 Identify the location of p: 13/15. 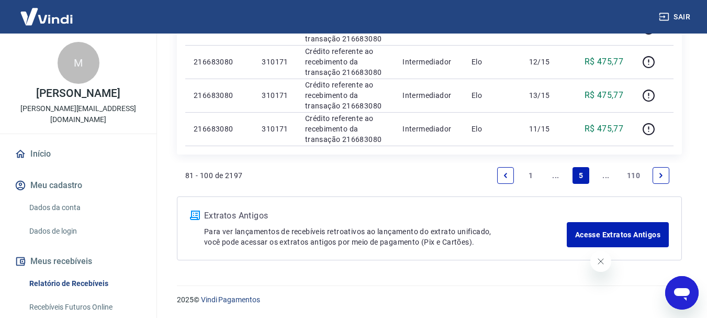
(545, 95).